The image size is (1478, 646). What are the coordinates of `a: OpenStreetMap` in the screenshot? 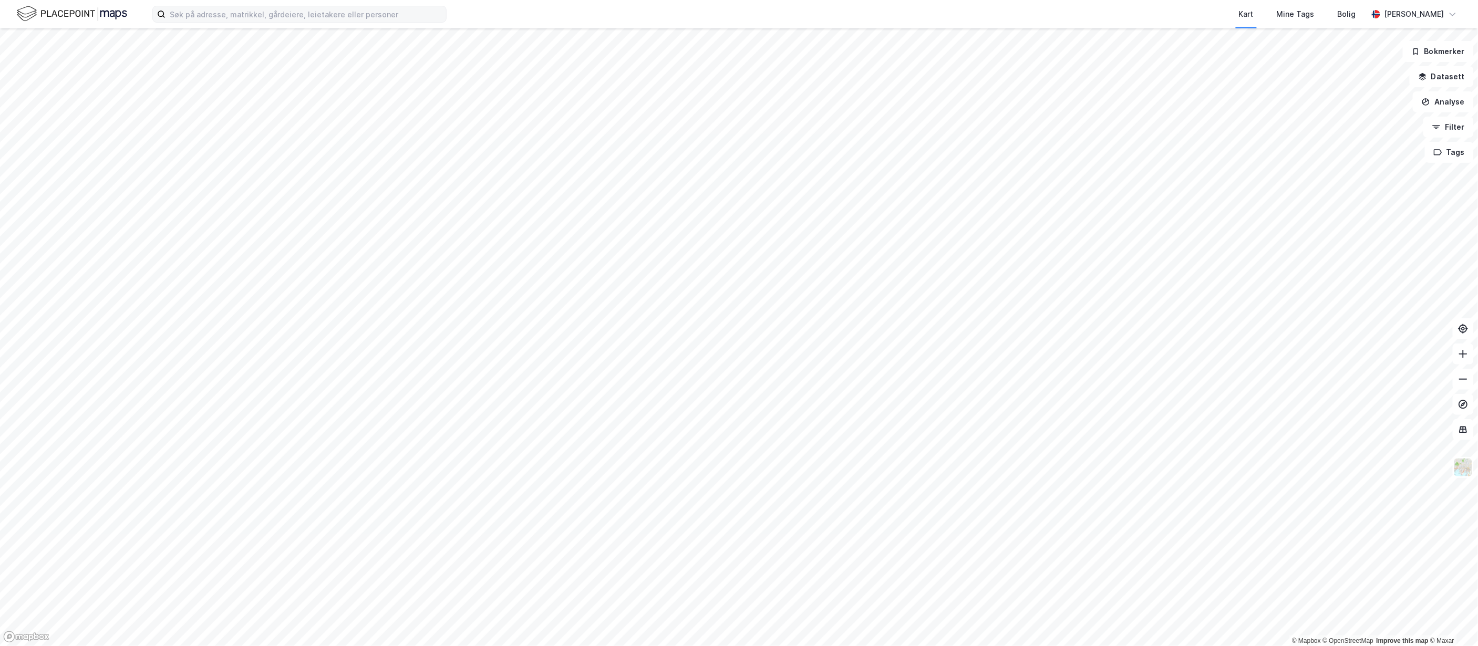 It's located at (1348, 641).